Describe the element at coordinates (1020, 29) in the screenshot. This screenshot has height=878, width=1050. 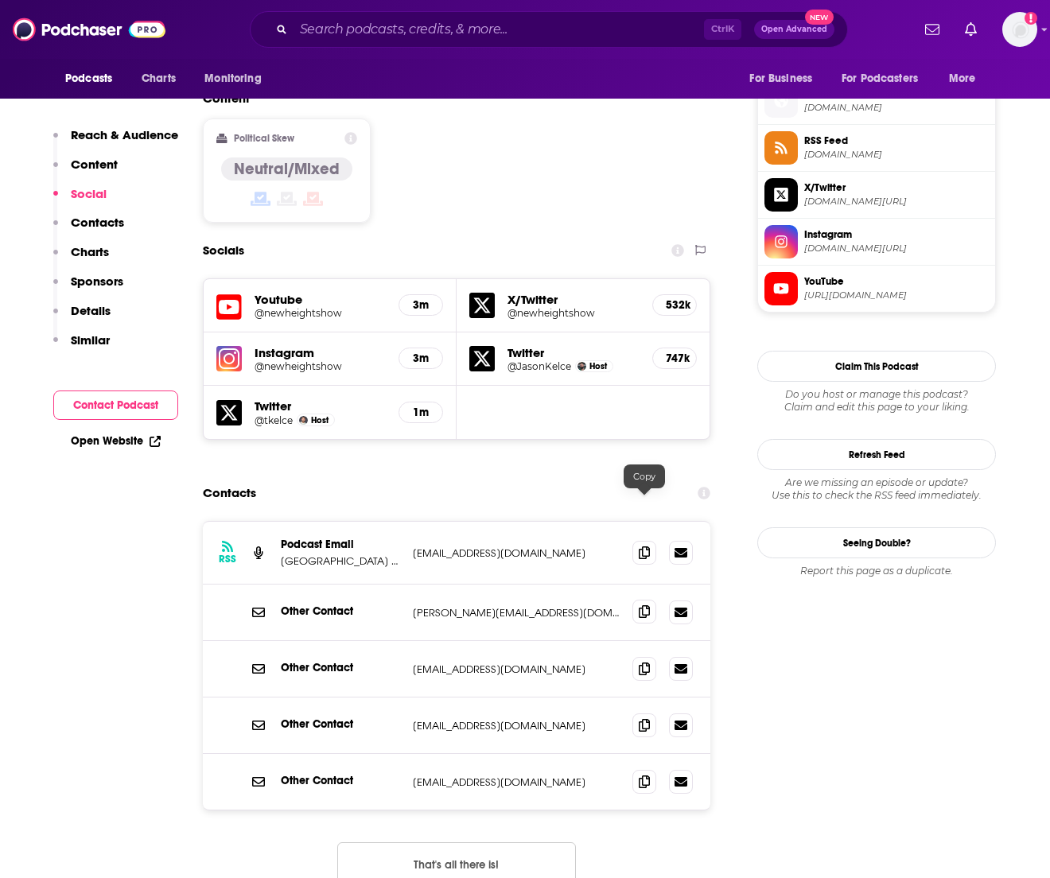
I see `span: Logged in as VHannley` at that location.